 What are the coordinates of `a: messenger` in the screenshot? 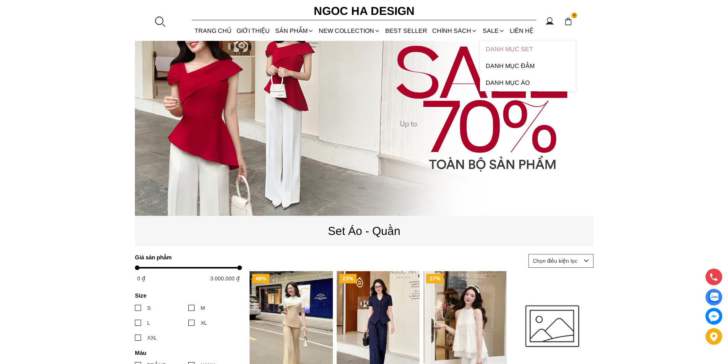 It's located at (714, 316).